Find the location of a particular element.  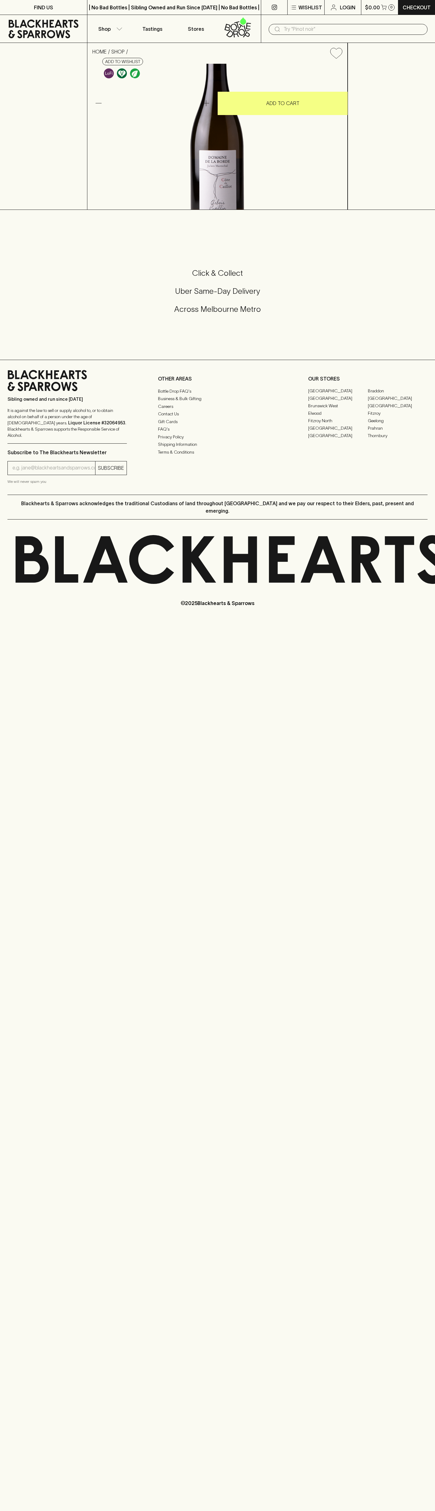

h5: Uber Same-Day Delivery is located at coordinates (217, 291).